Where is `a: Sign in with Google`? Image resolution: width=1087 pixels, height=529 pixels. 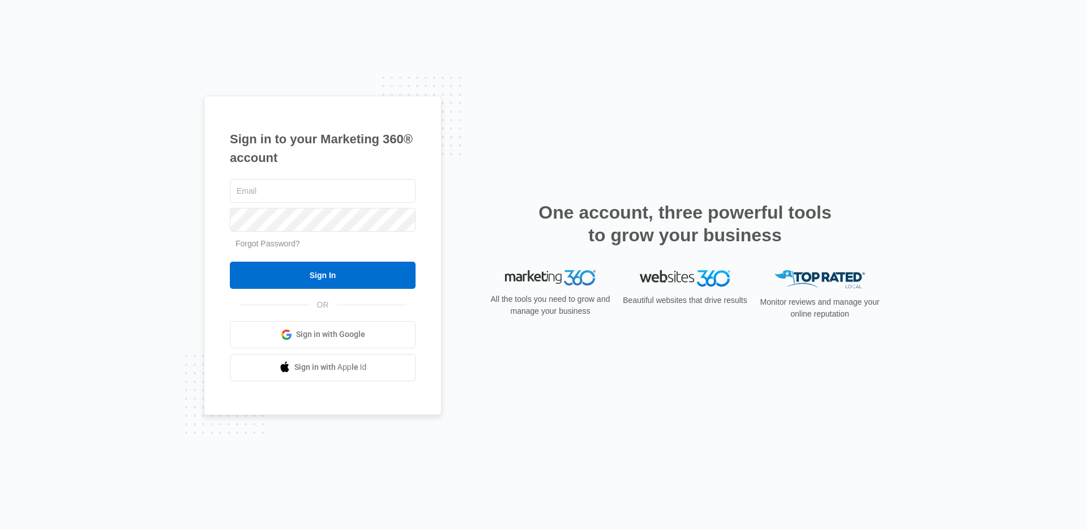
a: Sign in with Google is located at coordinates (323, 335).